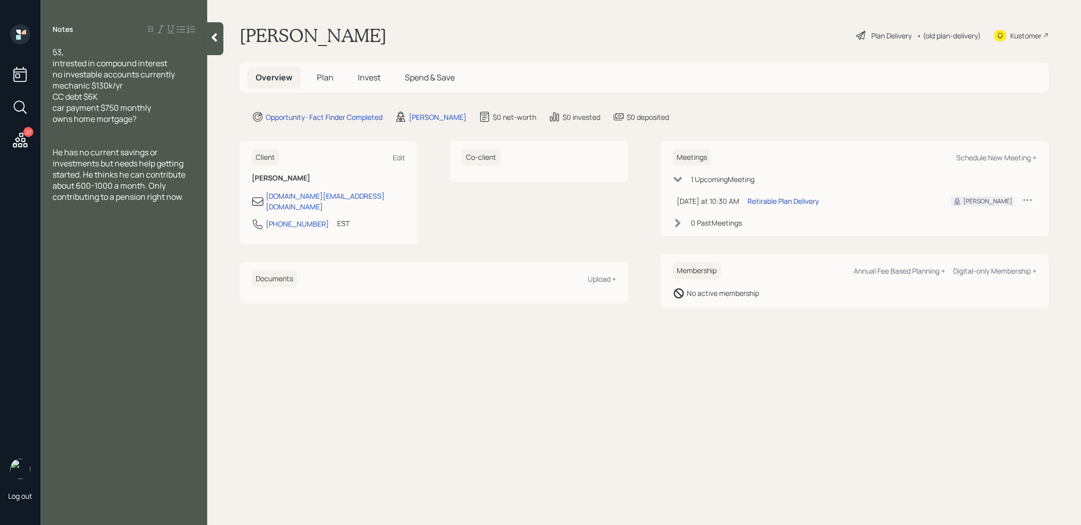 This screenshot has width=1081, height=525. I want to click on div: No active membership, so click(723, 293).